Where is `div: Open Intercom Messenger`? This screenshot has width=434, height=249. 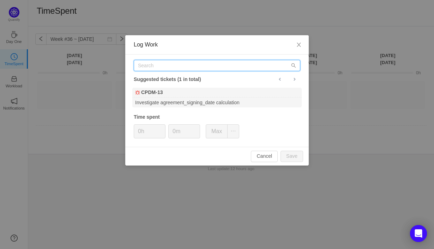 div: Open Intercom Messenger is located at coordinates (418, 234).